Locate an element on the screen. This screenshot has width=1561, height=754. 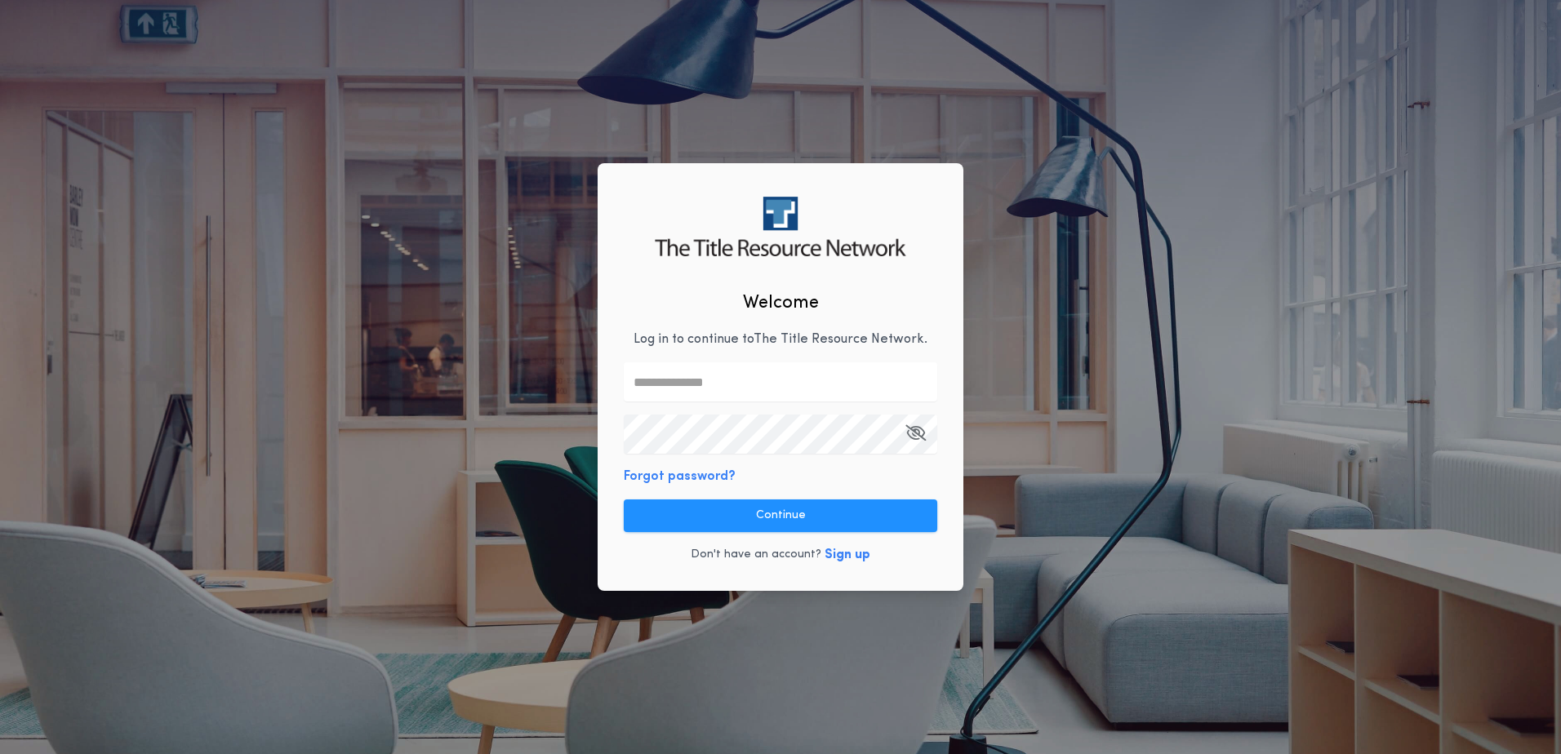
p: Log in to continue to The Title Resource Network . is located at coordinates (780, 340).